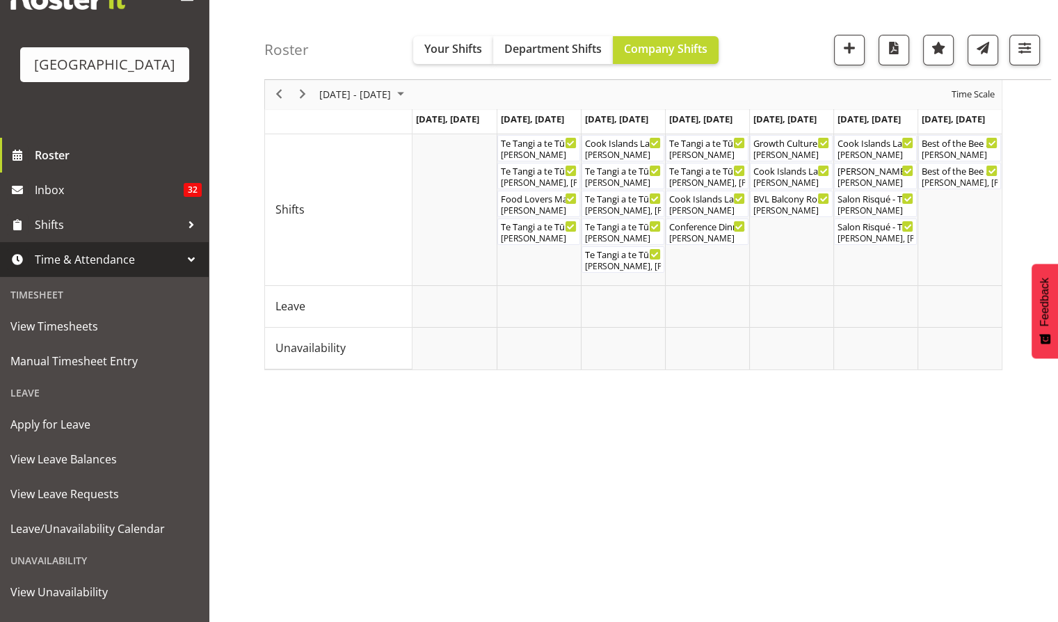  I want to click on div: Shifts"s event - Te Tangi a te Tūi X-Space Pre Function FOHM Begin From Wednesday, August 6, 2025..., so click(623, 176).